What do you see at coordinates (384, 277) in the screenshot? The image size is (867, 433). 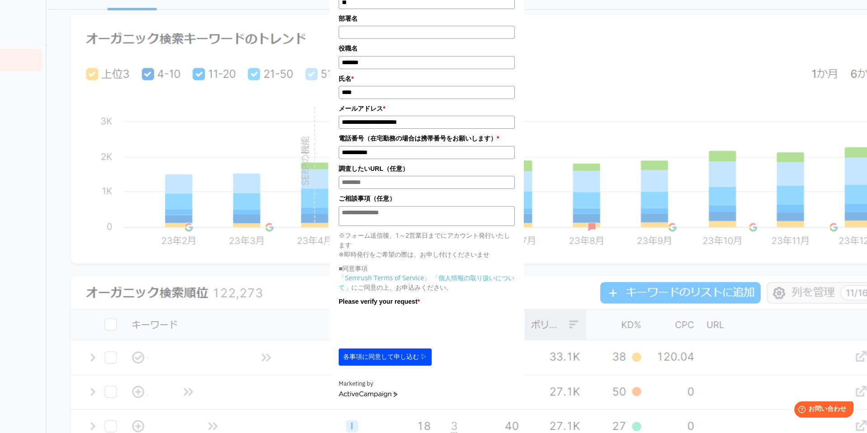 I see `a: 「Semrush Terms of Service」` at bounding box center [384, 277].